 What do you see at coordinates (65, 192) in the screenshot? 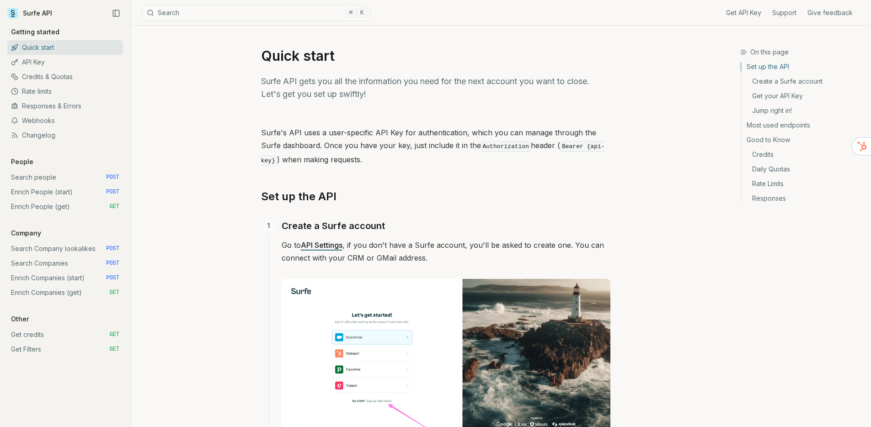
I see `a: Enrich People (start) POST` at bounding box center [65, 192].